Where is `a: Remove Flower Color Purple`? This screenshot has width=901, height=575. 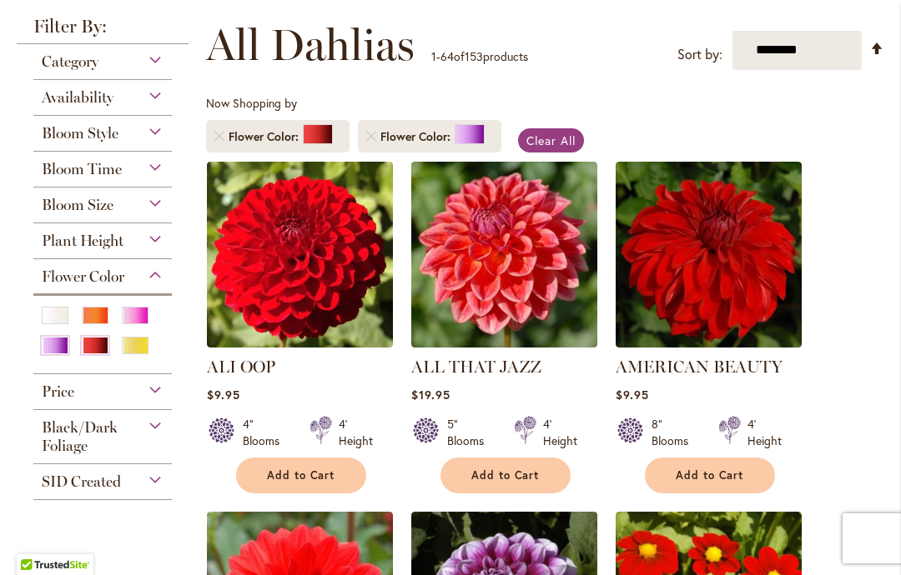
a: Remove Flower Color Purple is located at coordinates (371, 137).